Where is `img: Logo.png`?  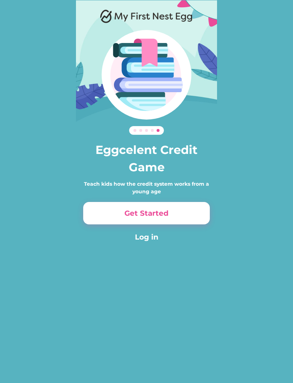
img: Logo.png is located at coordinates (146, 16).